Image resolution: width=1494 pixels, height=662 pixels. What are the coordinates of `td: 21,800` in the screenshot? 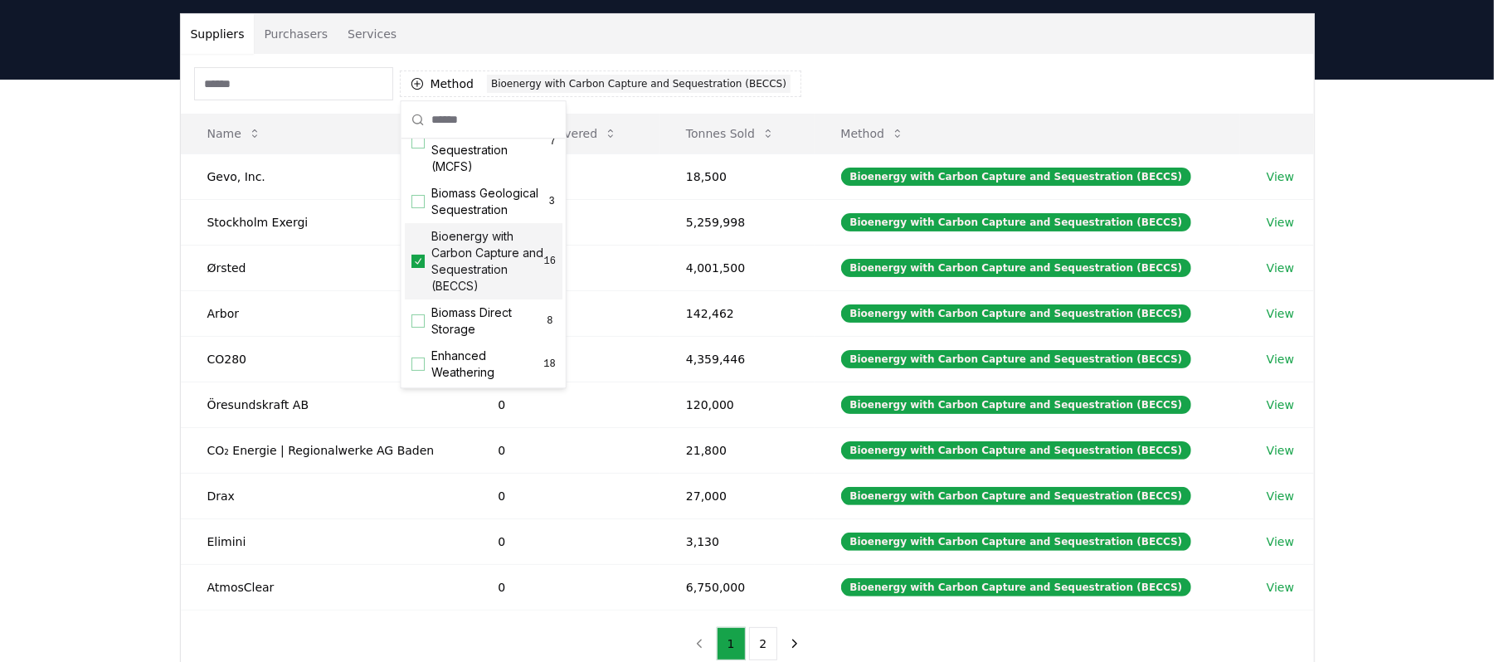 It's located at (737, 450).